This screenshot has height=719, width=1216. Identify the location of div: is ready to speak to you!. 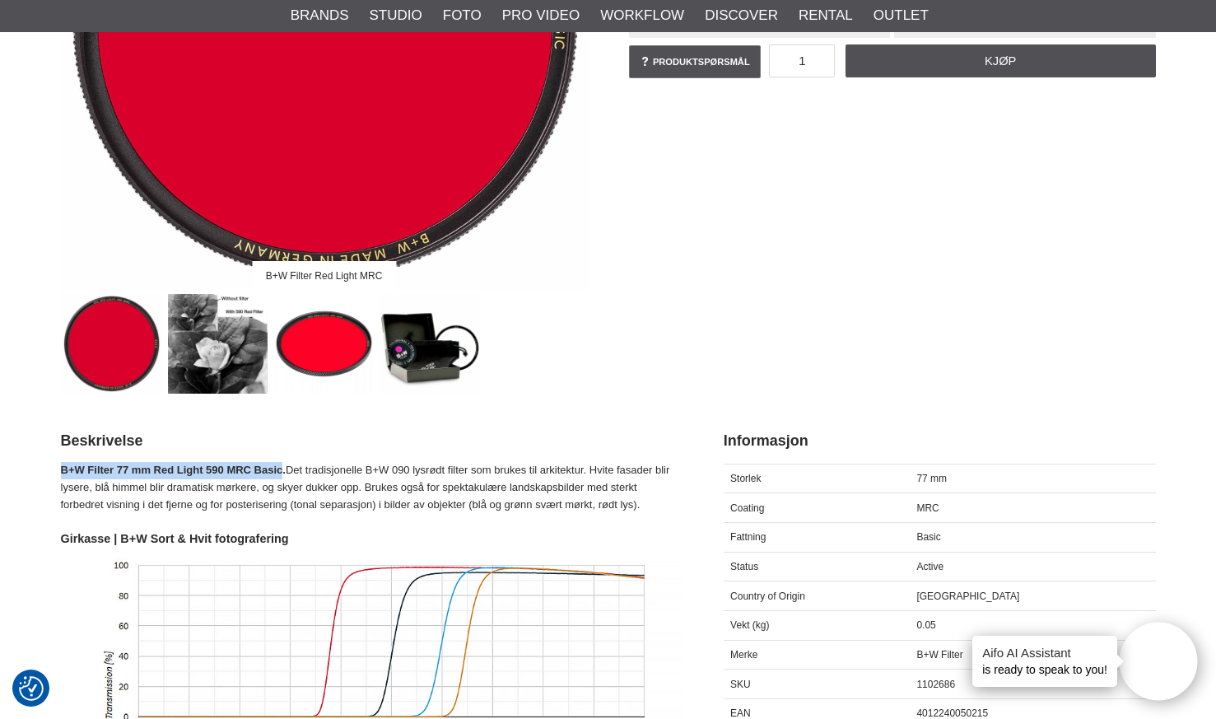
(1045, 661).